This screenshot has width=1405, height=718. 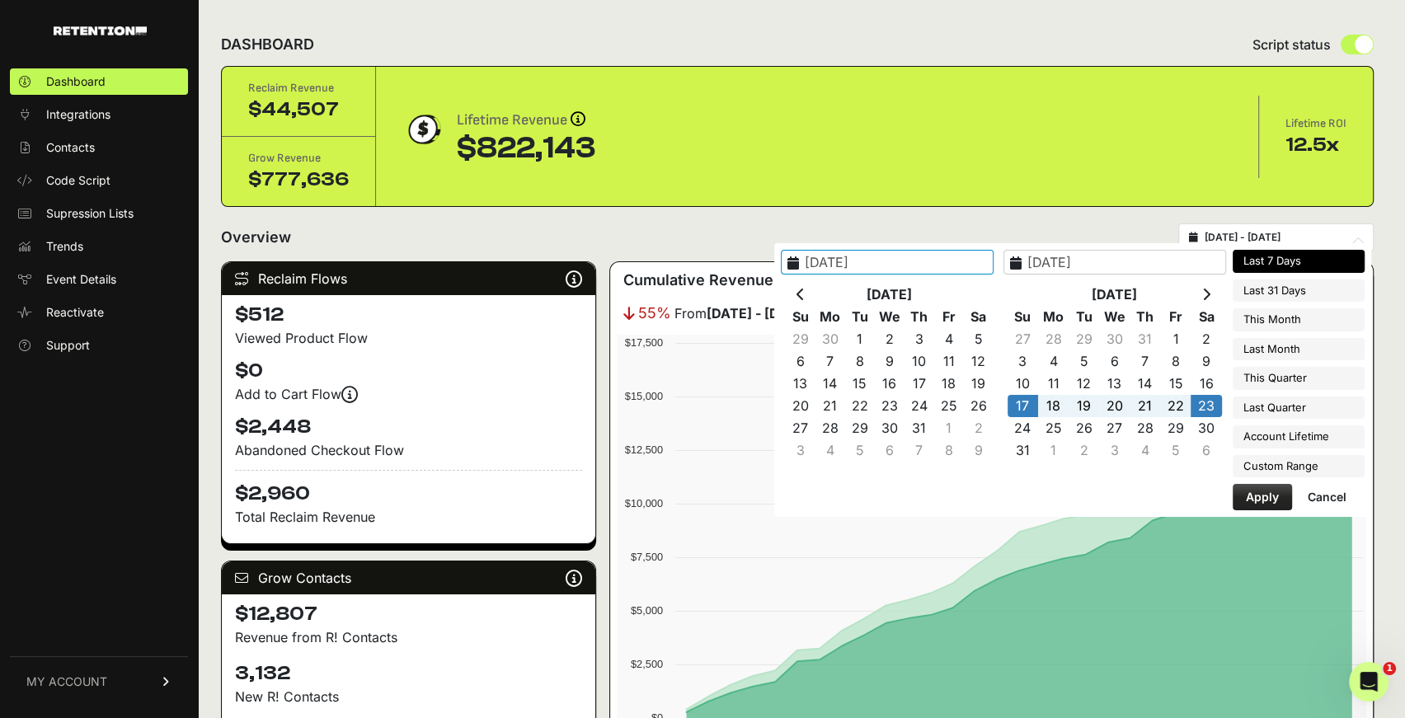 I want to click on a: Event Details, so click(x=99, y=280).